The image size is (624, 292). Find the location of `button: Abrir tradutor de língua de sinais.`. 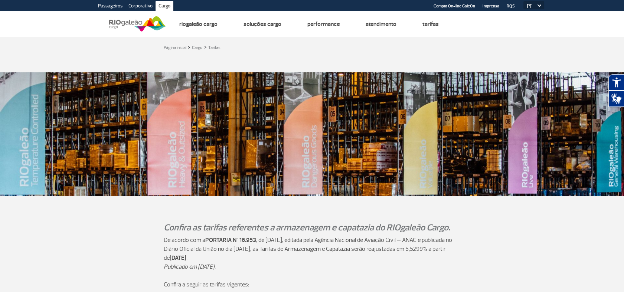

button: Abrir tradutor de língua de sinais. is located at coordinates (616, 99).